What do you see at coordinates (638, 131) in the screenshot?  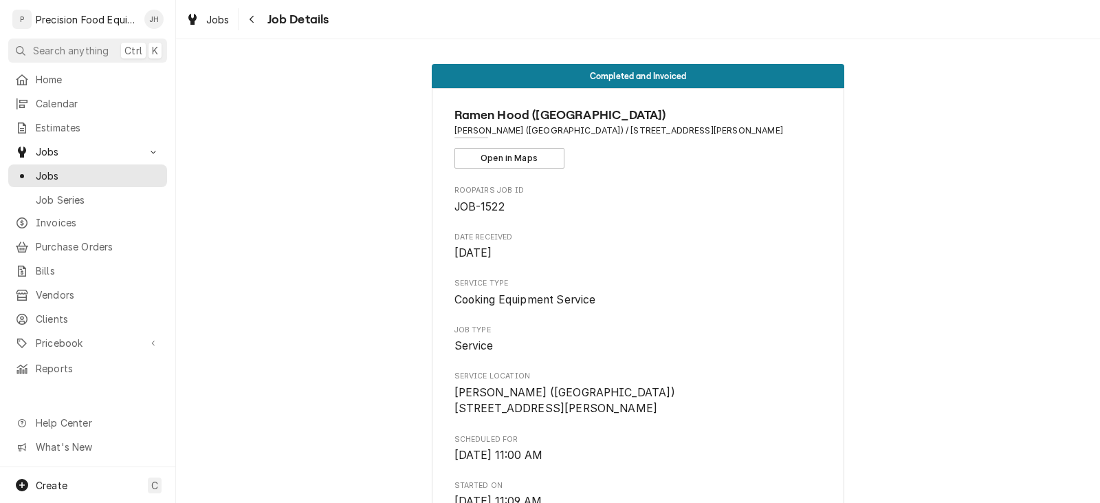 I see `span: Address` at bounding box center [638, 131].